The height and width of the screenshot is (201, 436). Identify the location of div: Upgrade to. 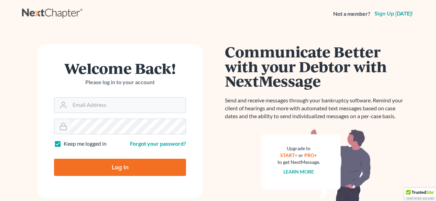
(298, 148).